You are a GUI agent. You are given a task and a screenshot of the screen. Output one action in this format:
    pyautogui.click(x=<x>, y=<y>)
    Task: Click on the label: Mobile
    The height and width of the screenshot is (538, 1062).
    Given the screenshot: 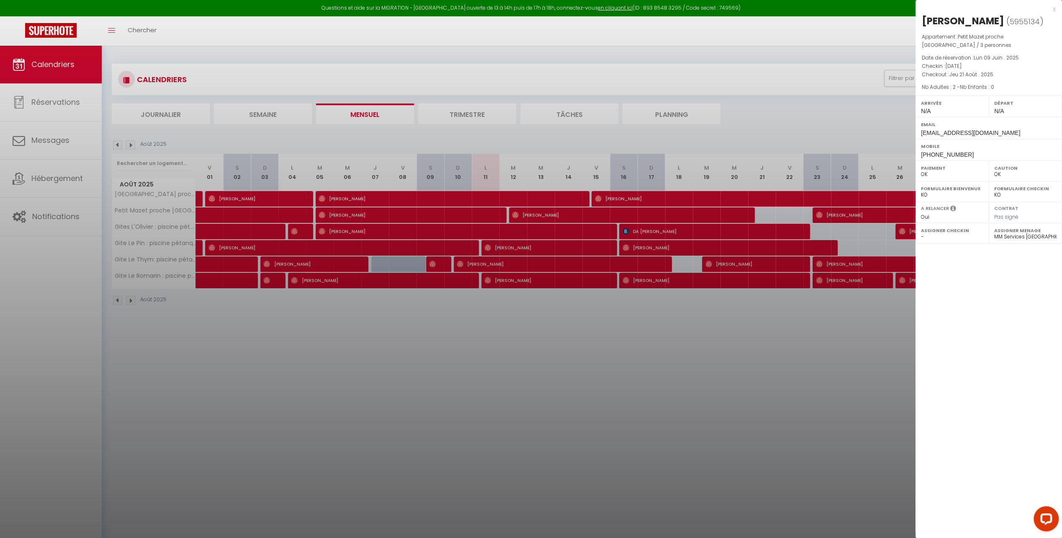 What is the action you would take?
    pyautogui.click(x=989, y=146)
    